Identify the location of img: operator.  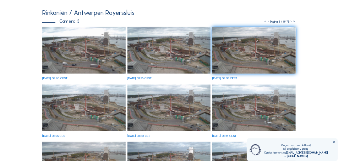
(255, 150).